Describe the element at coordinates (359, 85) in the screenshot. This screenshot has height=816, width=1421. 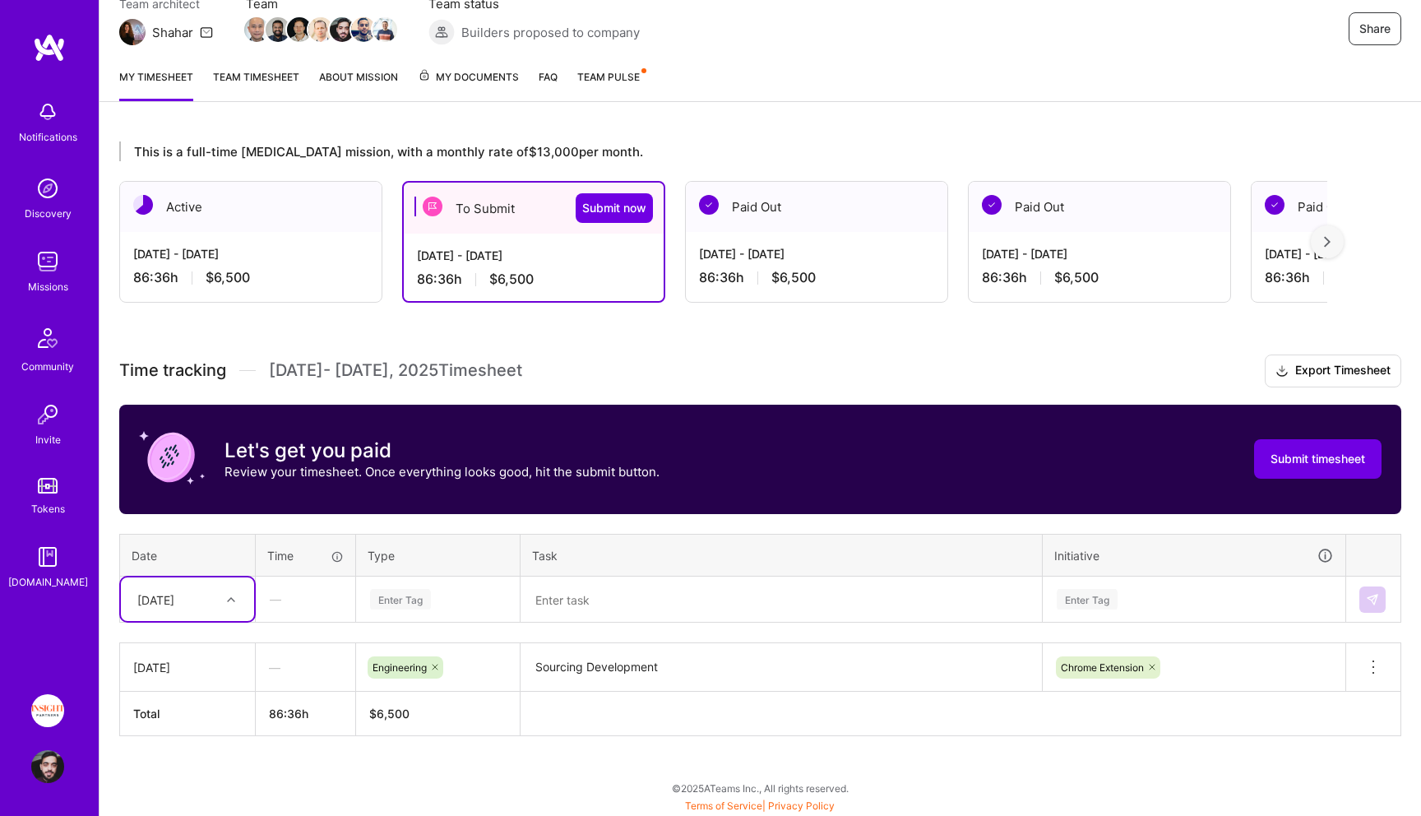
I see `a: About Mission` at that location.